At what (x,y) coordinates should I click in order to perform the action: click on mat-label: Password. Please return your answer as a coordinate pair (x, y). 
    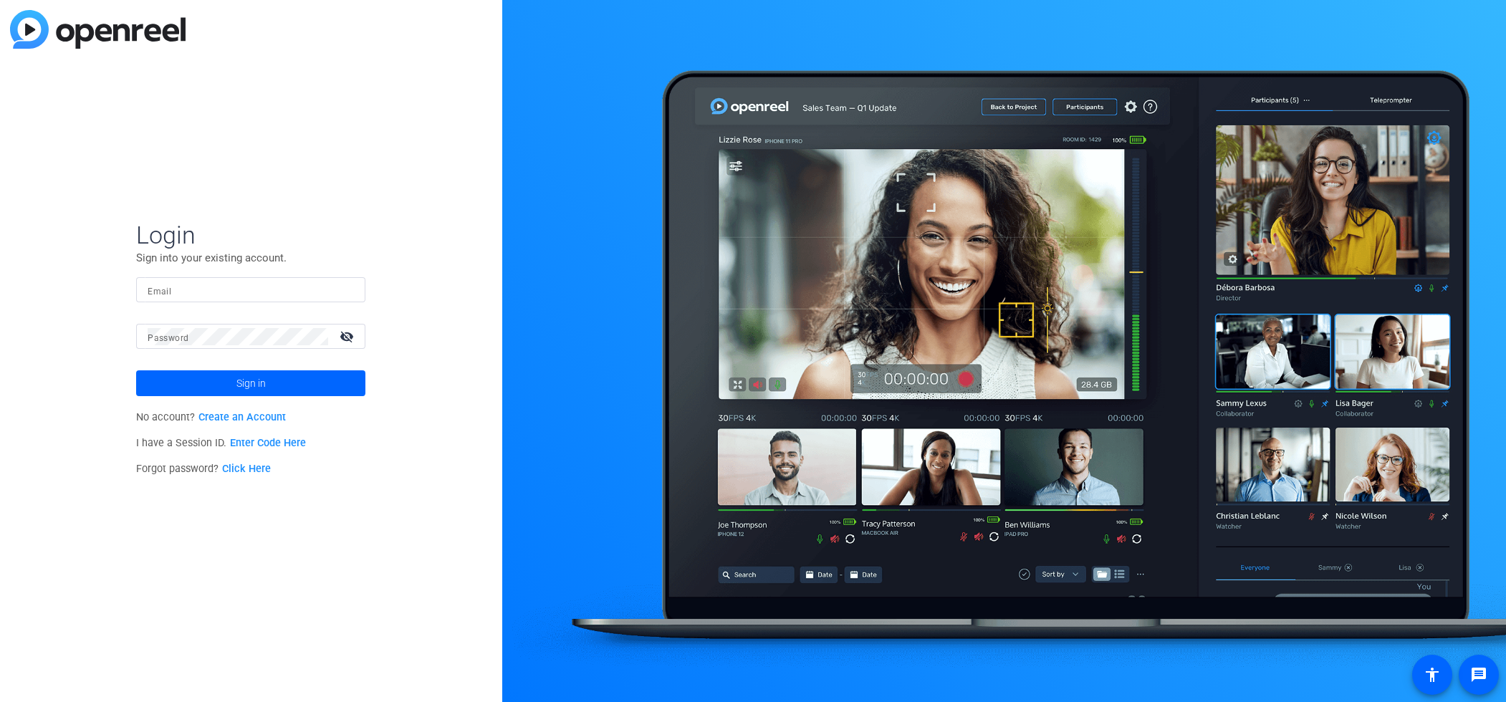
    Looking at the image, I should click on (168, 338).